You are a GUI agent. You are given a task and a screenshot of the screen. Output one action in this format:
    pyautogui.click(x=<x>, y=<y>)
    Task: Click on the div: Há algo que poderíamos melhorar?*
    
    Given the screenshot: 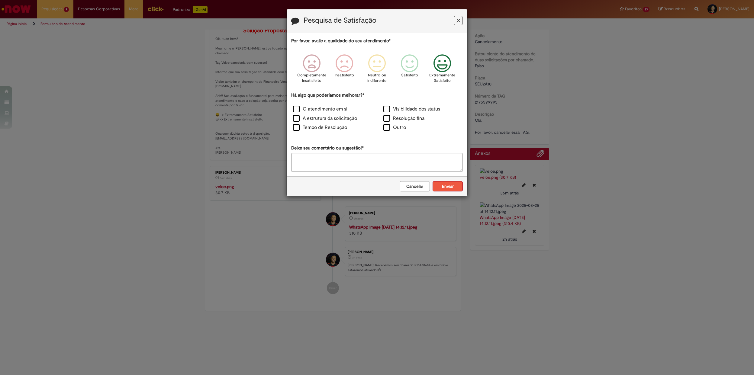 What is the action you would take?
    pyautogui.click(x=377, y=112)
    